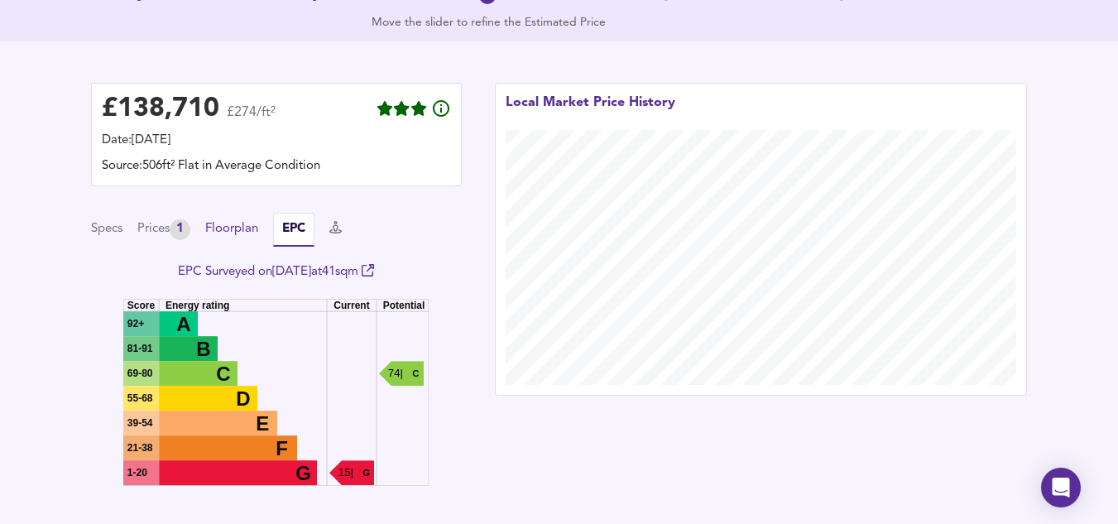 Image resolution: width=1118 pixels, height=524 pixels. I want to click on tspan: 55-68, so click(140, 398).